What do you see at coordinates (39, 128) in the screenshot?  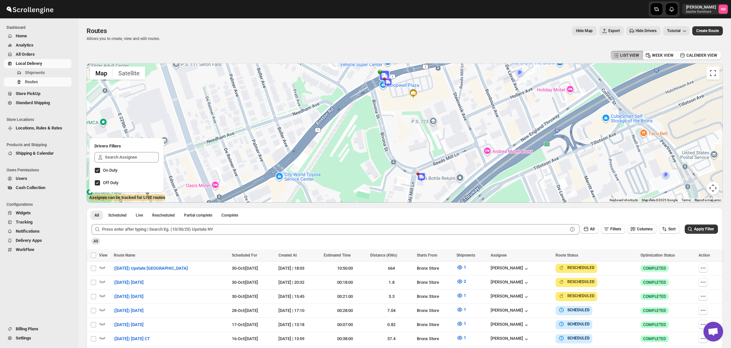 I see `span: Locations, Rules & Rates` at bounding box center [39, 128].